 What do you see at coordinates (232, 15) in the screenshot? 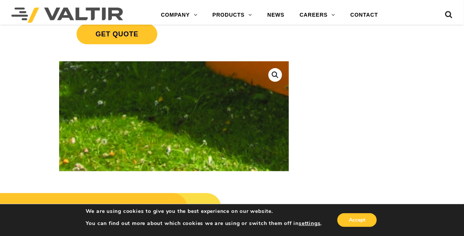
I see `a: PRODUCTS` at bounding box center [232, 15].